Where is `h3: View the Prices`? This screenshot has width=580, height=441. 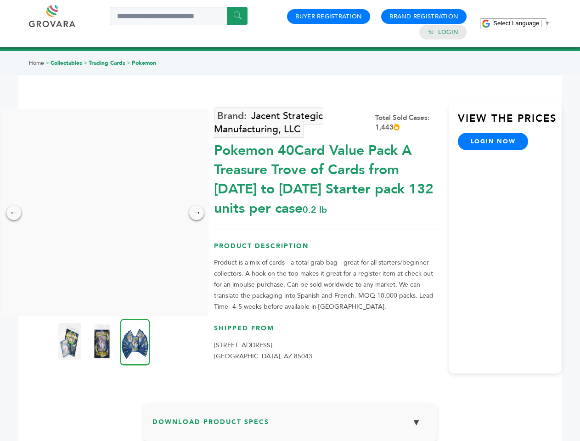
h3: View the Prices is located at coordinates (509, 122).